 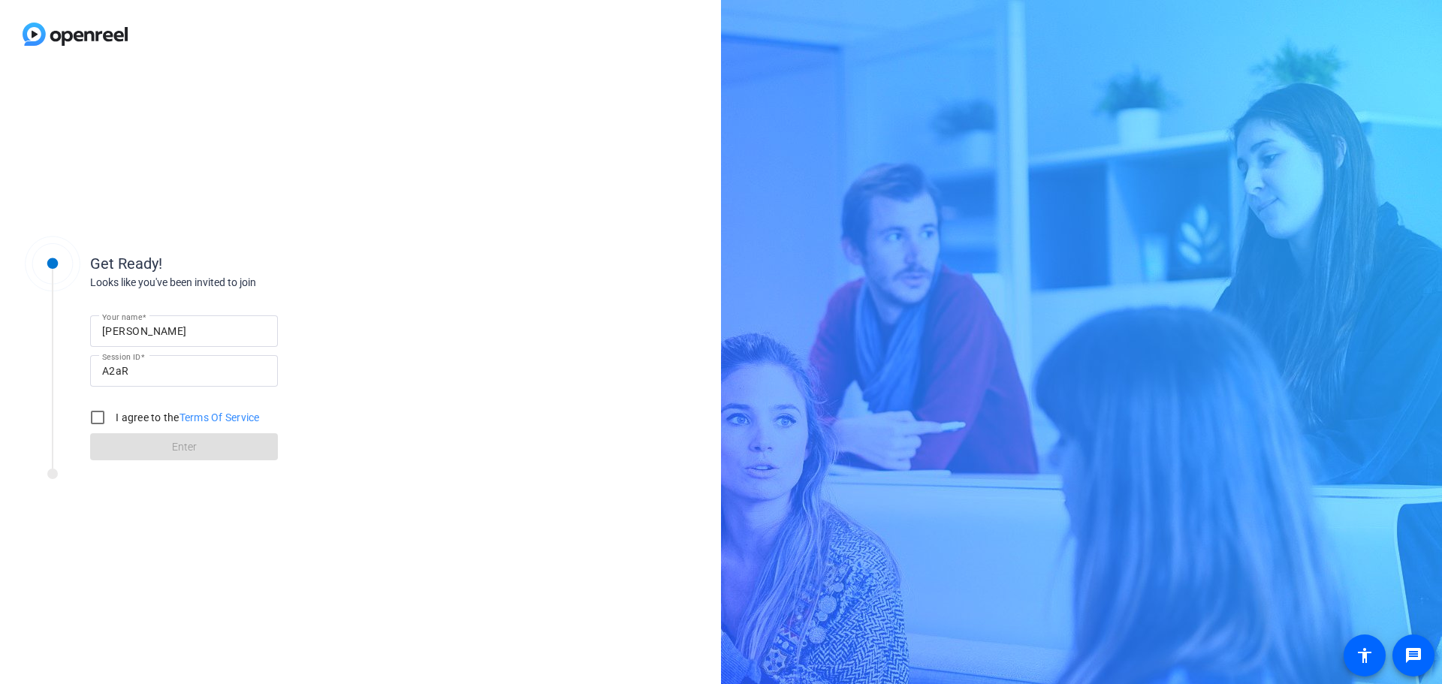 What do you see at coordinates (240, 264) in the screenshot?
I see `div: Get Ready!` at bounding box center [240, 264].